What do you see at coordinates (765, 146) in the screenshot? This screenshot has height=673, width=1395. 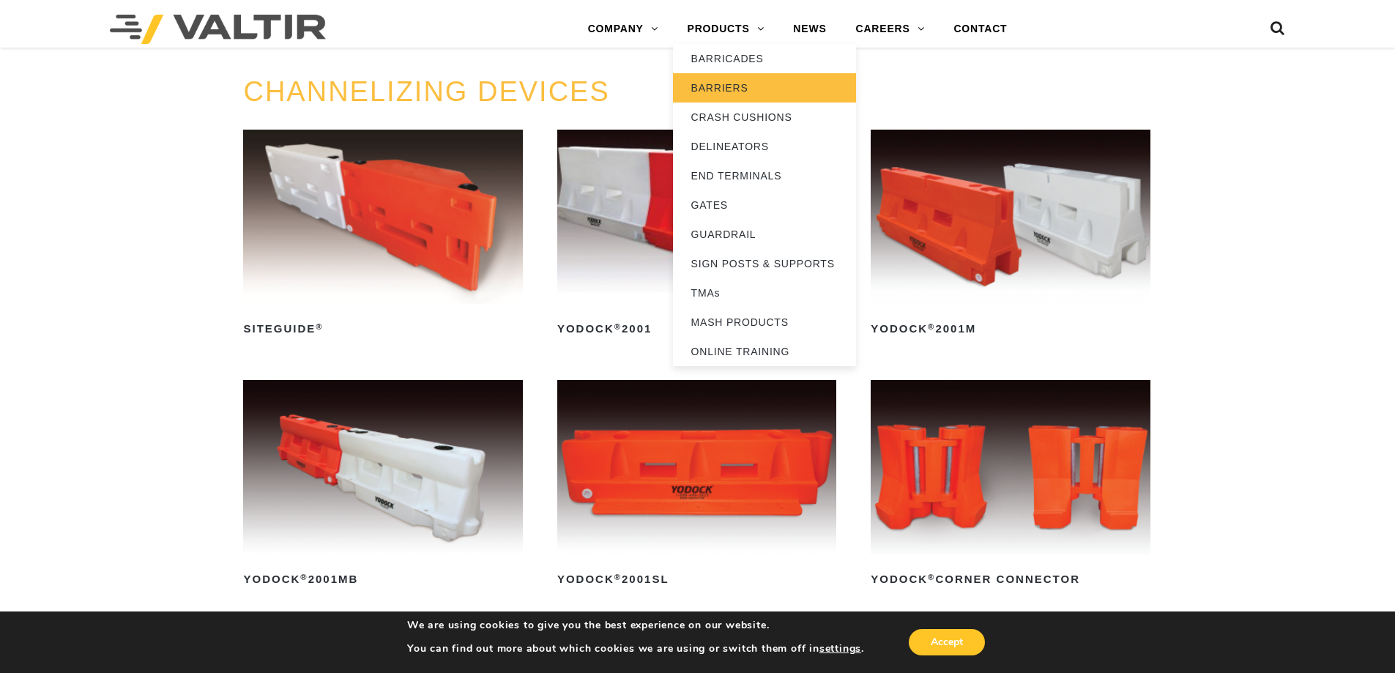 I see `a: DELINEATORS` at bounding box center [765, 146].